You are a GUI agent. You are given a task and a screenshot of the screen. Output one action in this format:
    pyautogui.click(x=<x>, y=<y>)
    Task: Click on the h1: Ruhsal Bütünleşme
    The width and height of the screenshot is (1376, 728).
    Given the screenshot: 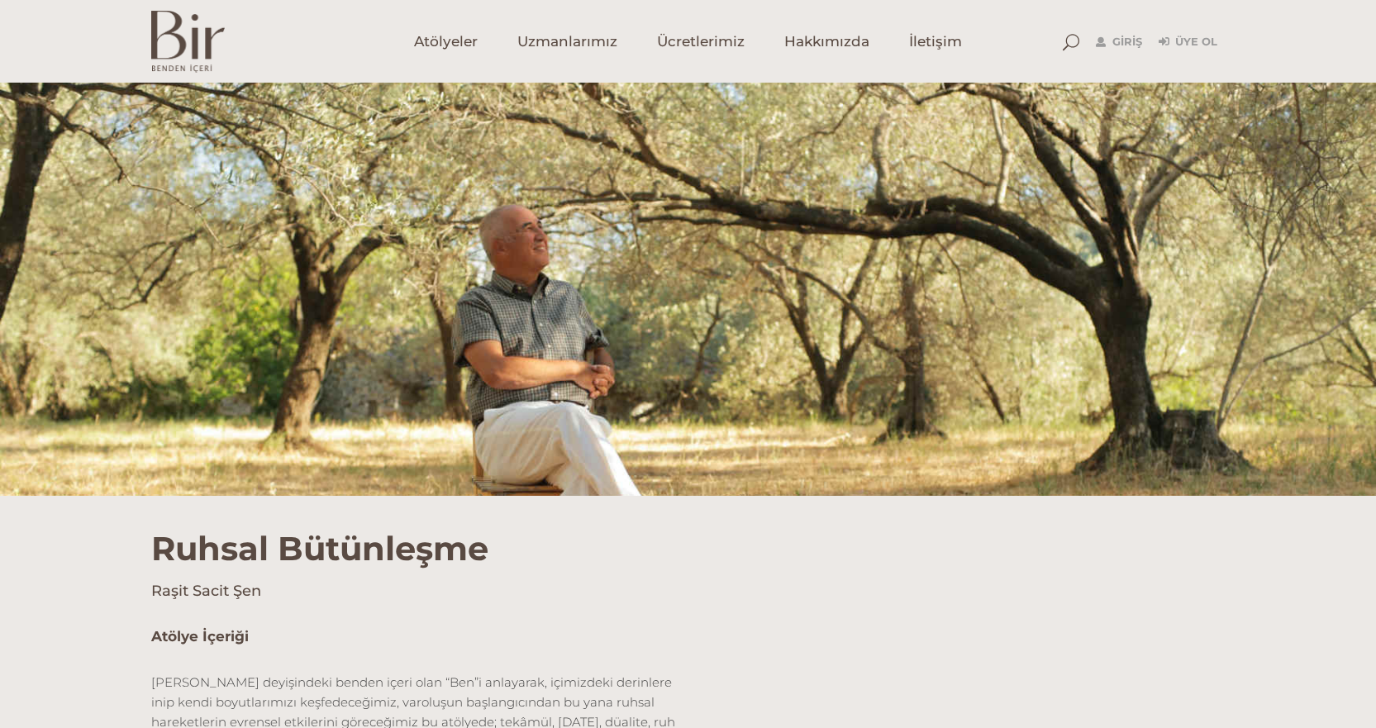 What is the action you would take?
    pyautogui.click(x=688, y=532)
    